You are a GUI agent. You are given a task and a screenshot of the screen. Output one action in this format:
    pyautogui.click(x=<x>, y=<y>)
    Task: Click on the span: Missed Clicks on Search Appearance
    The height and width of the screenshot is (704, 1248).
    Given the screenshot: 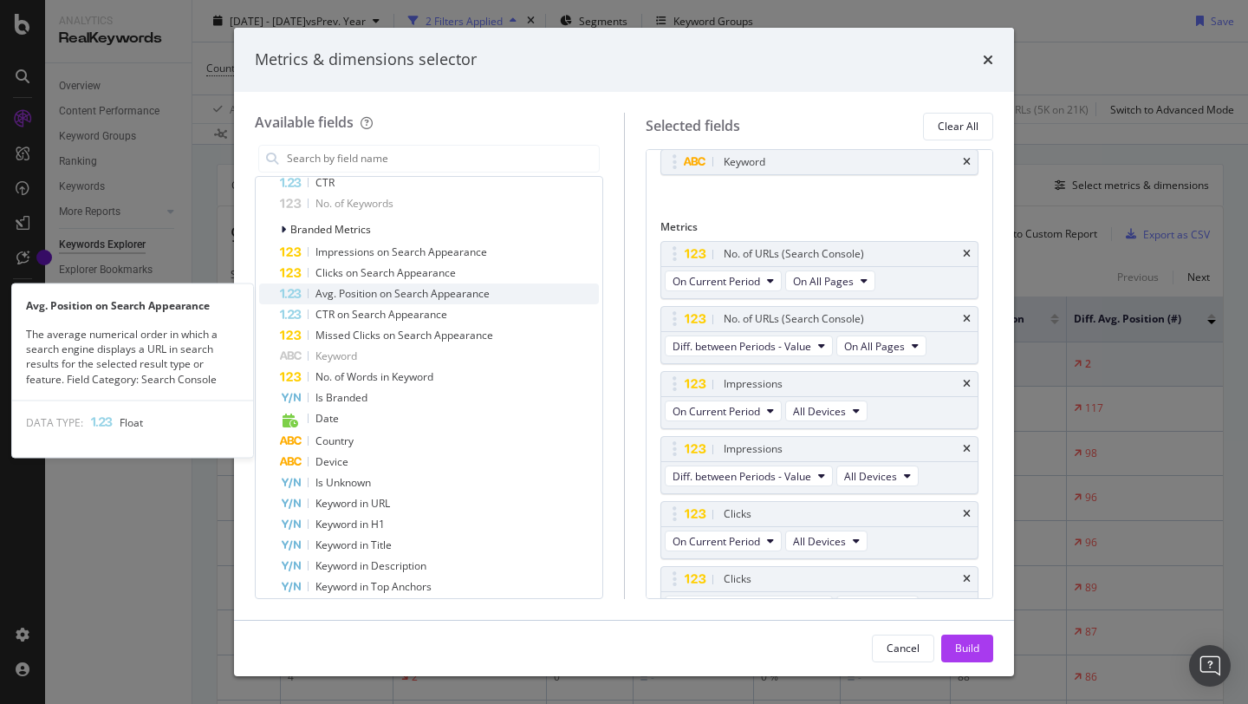 What is the action you would take?
    pyautogui.click(x=404, y=335)
    